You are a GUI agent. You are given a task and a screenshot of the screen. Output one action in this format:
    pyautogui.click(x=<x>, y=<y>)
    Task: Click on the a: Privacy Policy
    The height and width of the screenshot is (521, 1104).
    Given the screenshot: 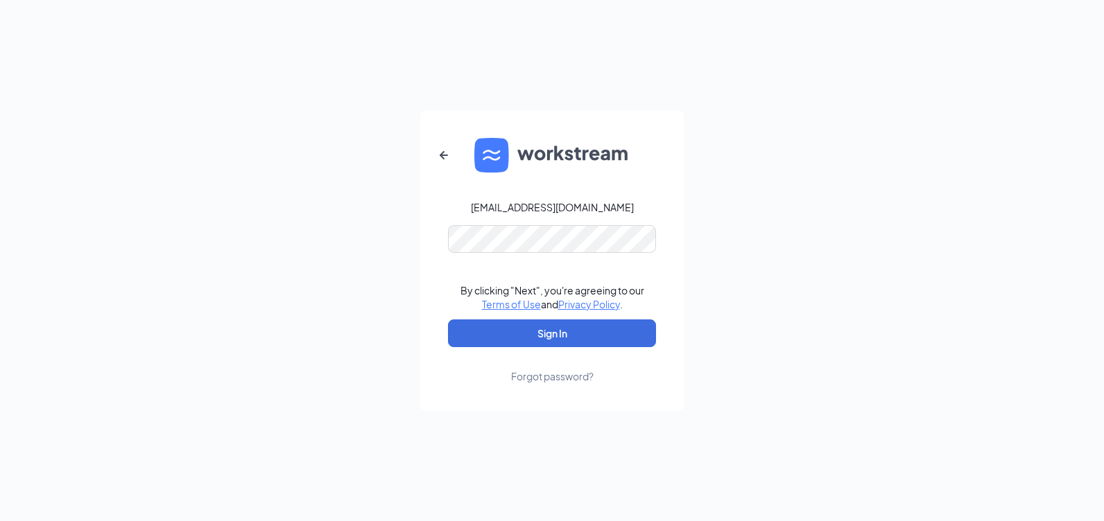 What is the action you would take?
    pyautogui.click(x=589, y=304)
    